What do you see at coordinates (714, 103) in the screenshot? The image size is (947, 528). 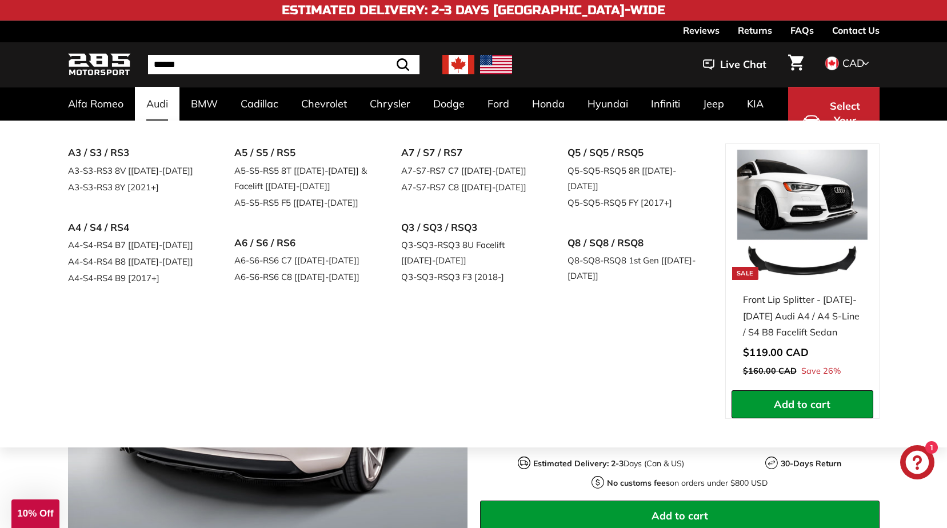 I see `a: Jeep` at bounding box center [714, 103].